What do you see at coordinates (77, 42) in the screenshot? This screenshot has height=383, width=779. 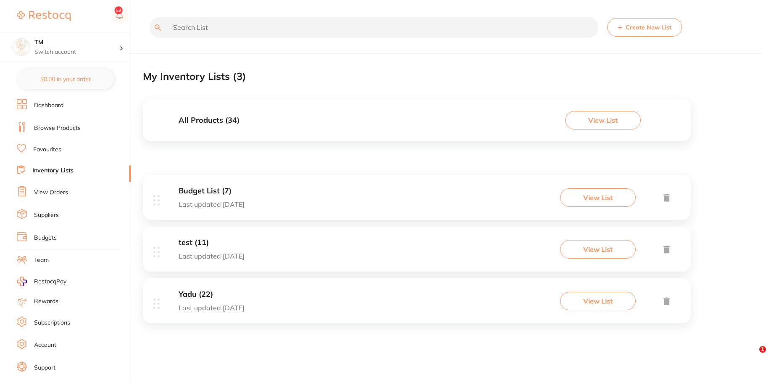 I see `h4: TM` at bounding box center [77, 42].